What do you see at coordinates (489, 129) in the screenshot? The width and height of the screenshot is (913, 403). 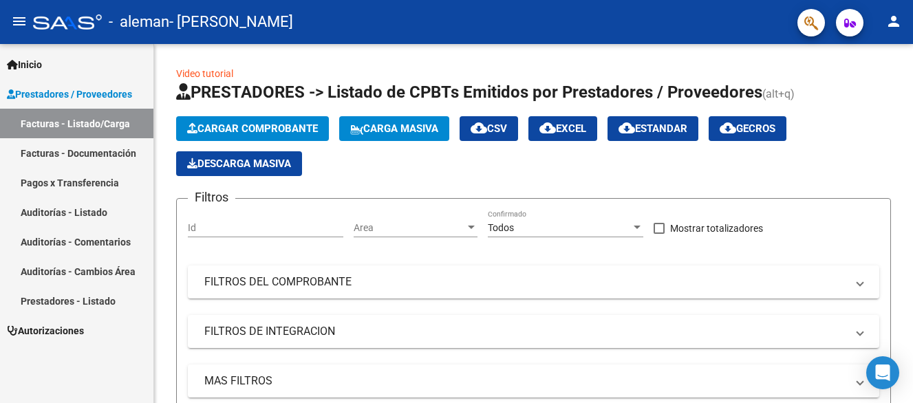 I see `button: CSV` at bounding box center [489, 129].